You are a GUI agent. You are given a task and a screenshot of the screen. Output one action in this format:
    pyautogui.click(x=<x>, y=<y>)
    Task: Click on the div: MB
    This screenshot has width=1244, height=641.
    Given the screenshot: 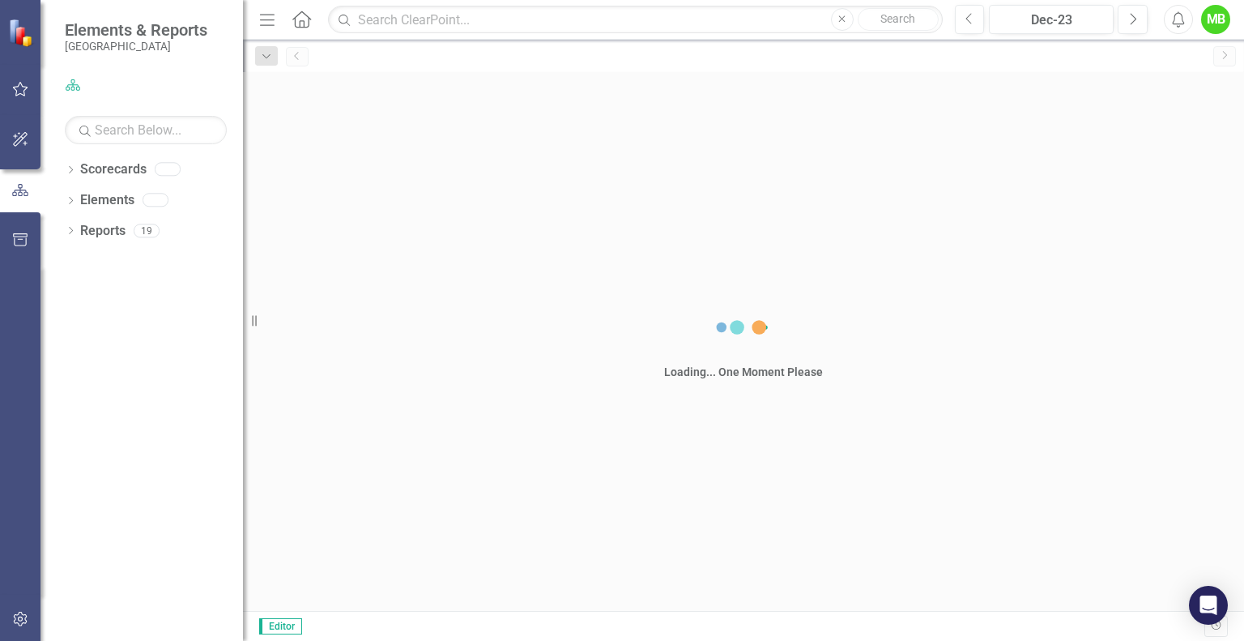 What is the action you would take?
    pyautogui.click(x=1216, y=19)
    